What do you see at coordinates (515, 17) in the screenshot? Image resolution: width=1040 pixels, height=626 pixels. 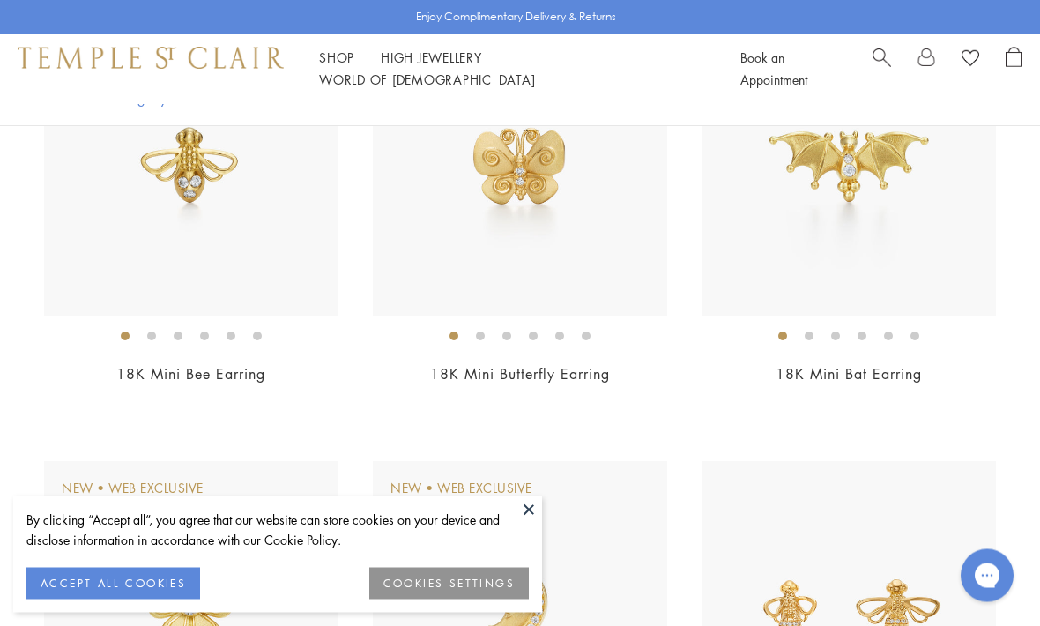 I see `p: Enjoy Complimentary Delivery & Returns` at bounding box center [515, 17].